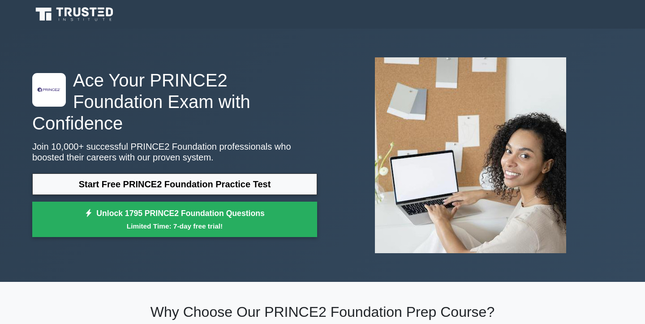  Describe the element at coordinates (175, 226) in the screenshot. I see `small: Limited Time: 7-day free trial!` at that location.